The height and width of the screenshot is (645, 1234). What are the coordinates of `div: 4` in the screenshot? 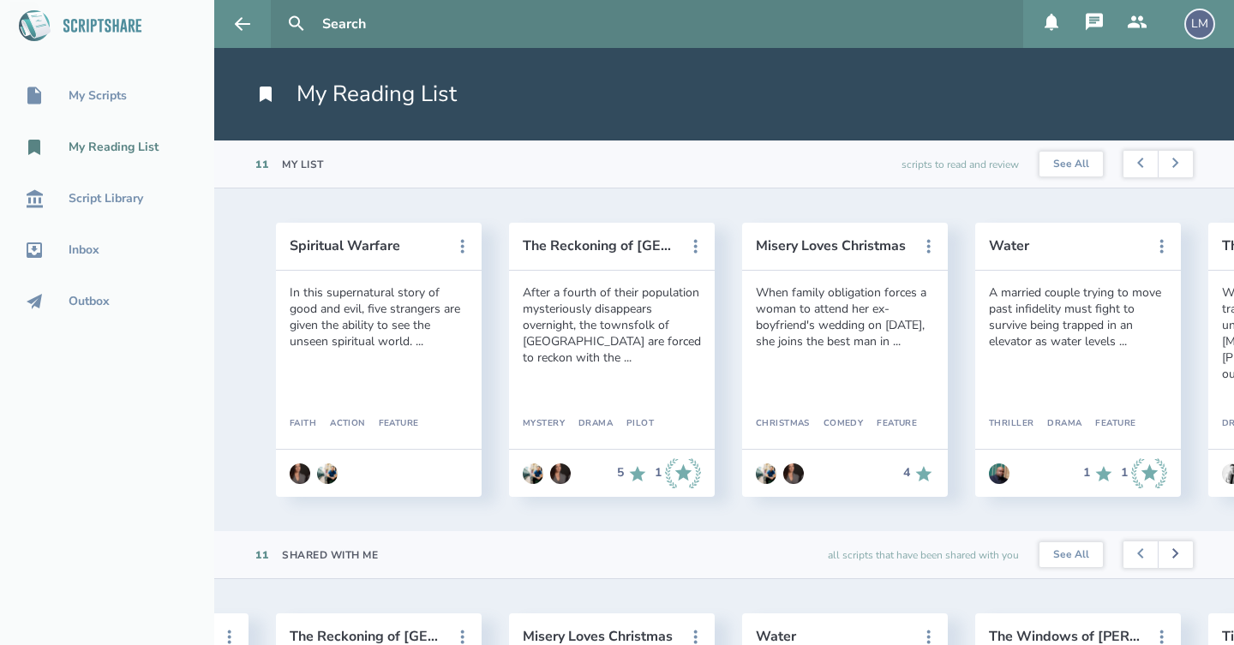 It's located at (907, 473).